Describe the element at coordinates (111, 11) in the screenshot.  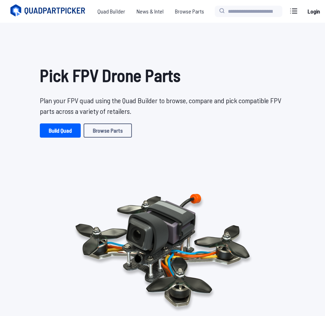
I see `span: Quad Builder` at that location.